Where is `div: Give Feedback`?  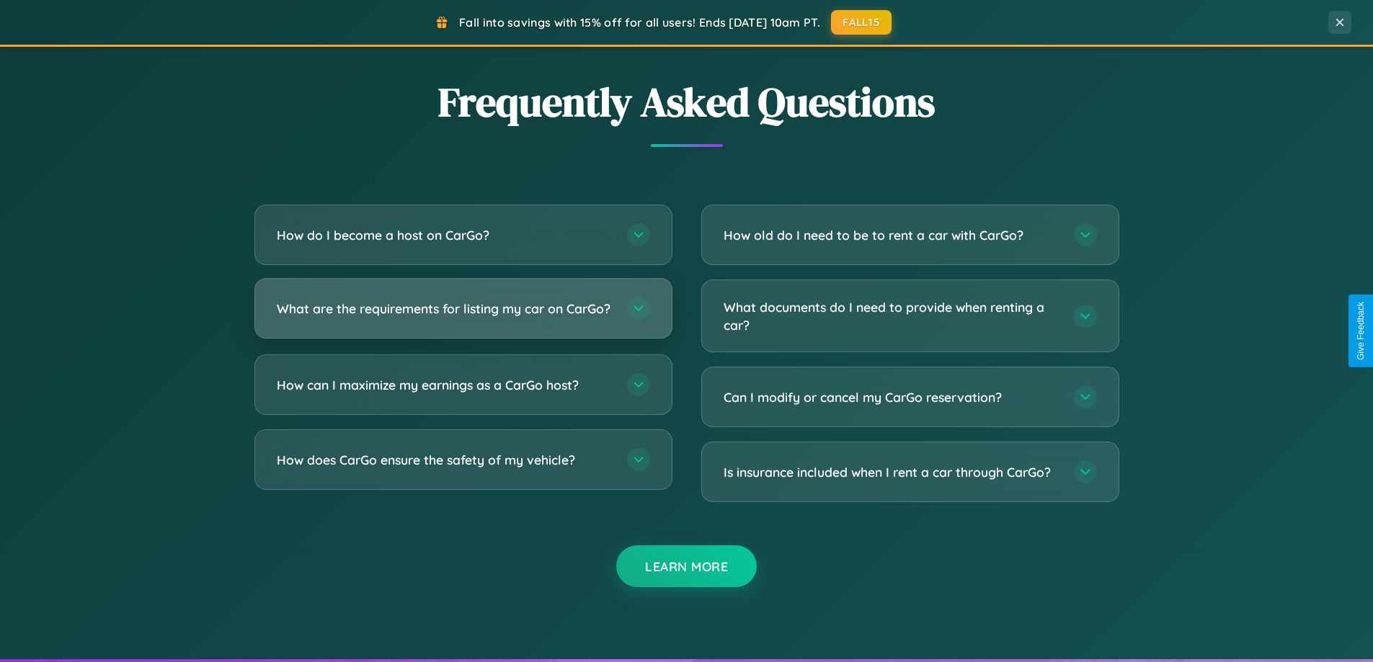
div: Give Feedback is located at coordinates (1360, 331).